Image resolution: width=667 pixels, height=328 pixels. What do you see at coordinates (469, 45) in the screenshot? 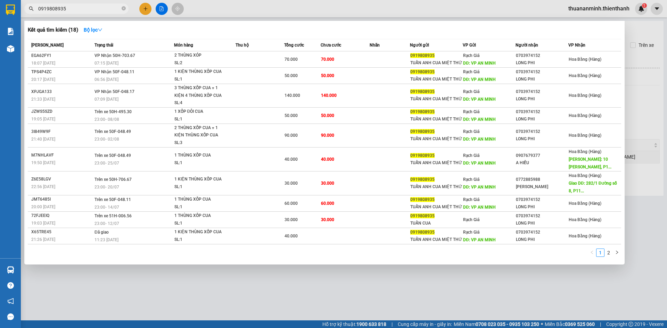
I see `span: VP Gửi` at bounding box center [469, 45].